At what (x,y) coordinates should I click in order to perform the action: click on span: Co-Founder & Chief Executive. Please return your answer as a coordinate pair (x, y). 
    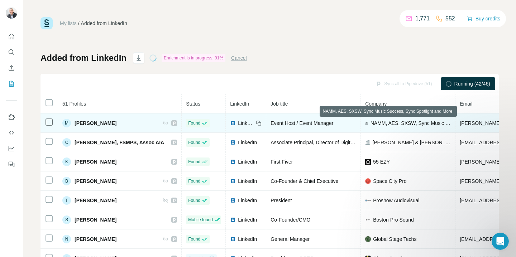
    Looking at the image, I should click on (304, 181).